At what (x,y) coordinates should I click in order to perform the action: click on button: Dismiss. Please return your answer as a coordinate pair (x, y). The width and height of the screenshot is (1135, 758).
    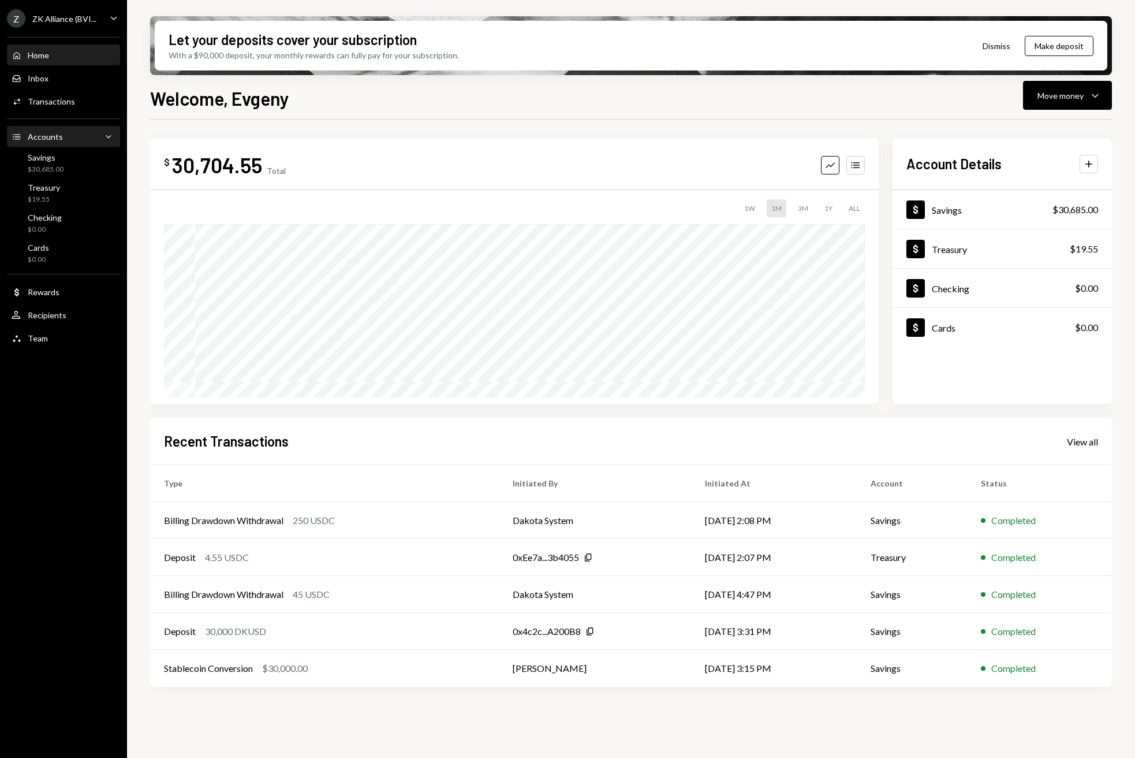
    Looking at the image, I should click on (997, 46).